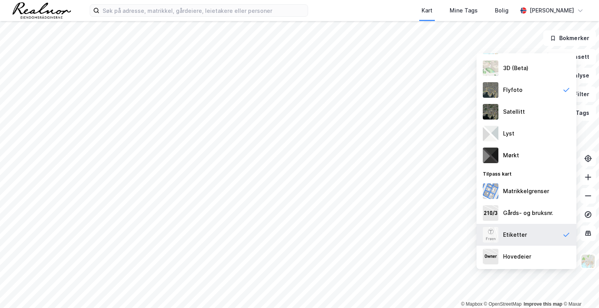  What do you see at coordinates (514, 112) in the screenshot?
I see `div: Satellitt` at bounding box center [514, 112].